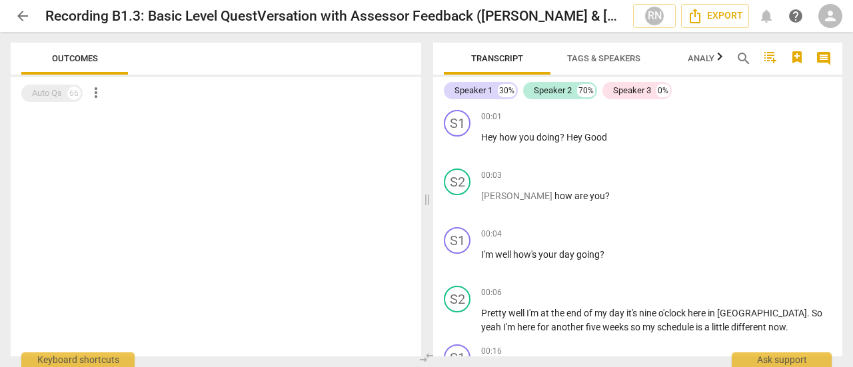 The image size is (853, 367). Describe the element at coordinates (708, 327) in the screenshot. I see `span: a` at that location.